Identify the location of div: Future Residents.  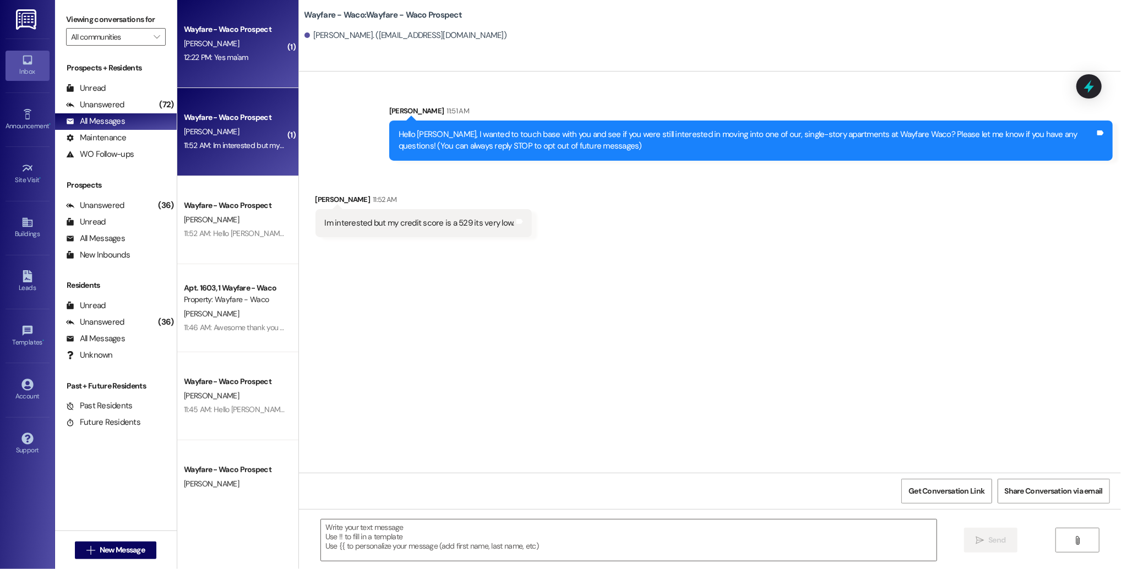
(103, 422).